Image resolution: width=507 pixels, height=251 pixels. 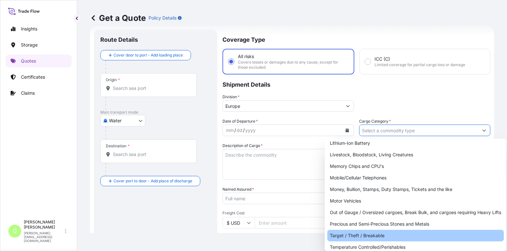 What do you see at coordinates (113, 80) in the screenshot?
I see `div: Origin` at bounding box center [113, 80].